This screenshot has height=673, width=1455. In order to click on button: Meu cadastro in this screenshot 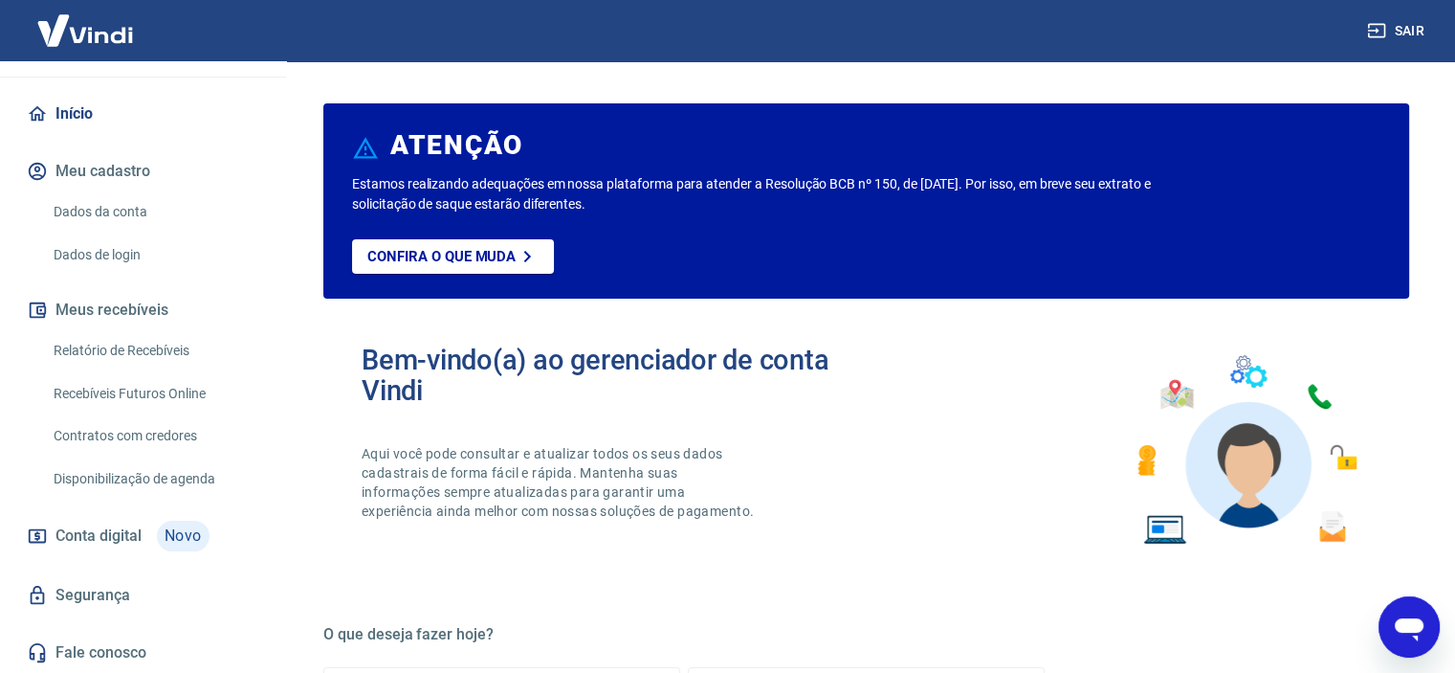, I will do `click(143, 171)`.